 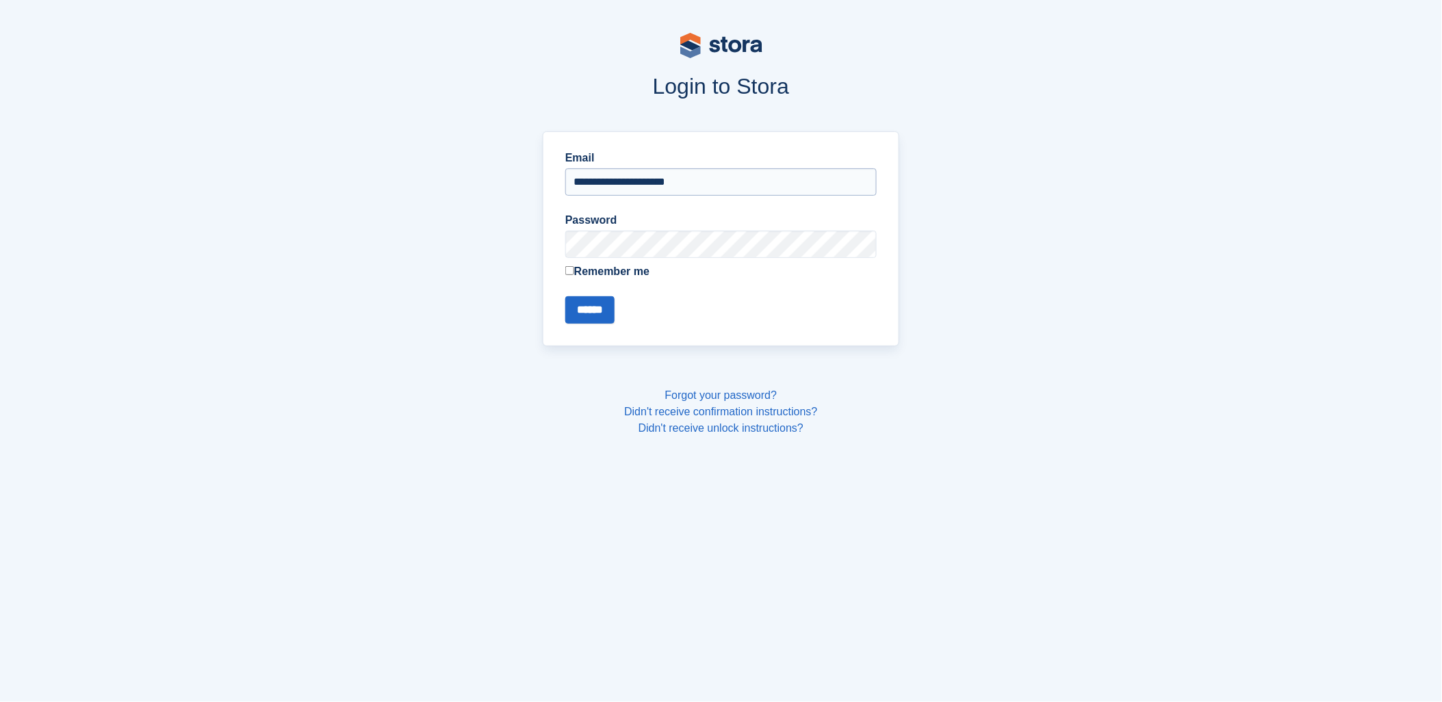 I want to click on a: Forgot your password?, so click(x=721, y=395).